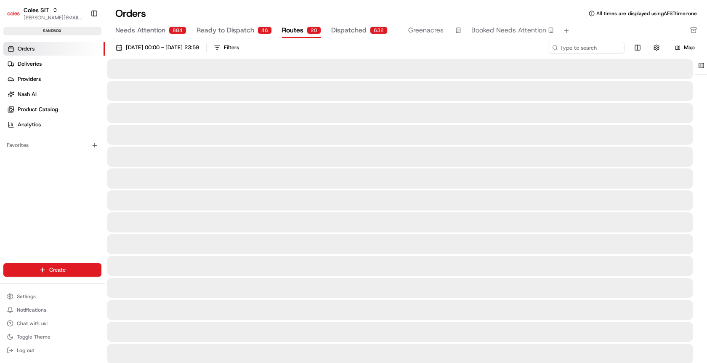 This screenshot has height=363, width=707. What do you see at coordinates (29, 125) in the screenshot?
I see `span: Analytics` at bounding box center [29, 125].